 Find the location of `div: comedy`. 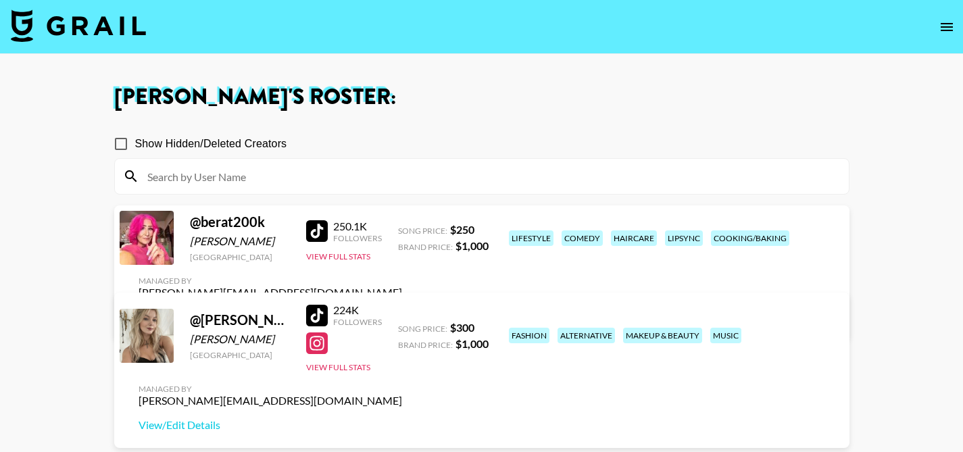

div: comedy is located at coordinates (582, 238).